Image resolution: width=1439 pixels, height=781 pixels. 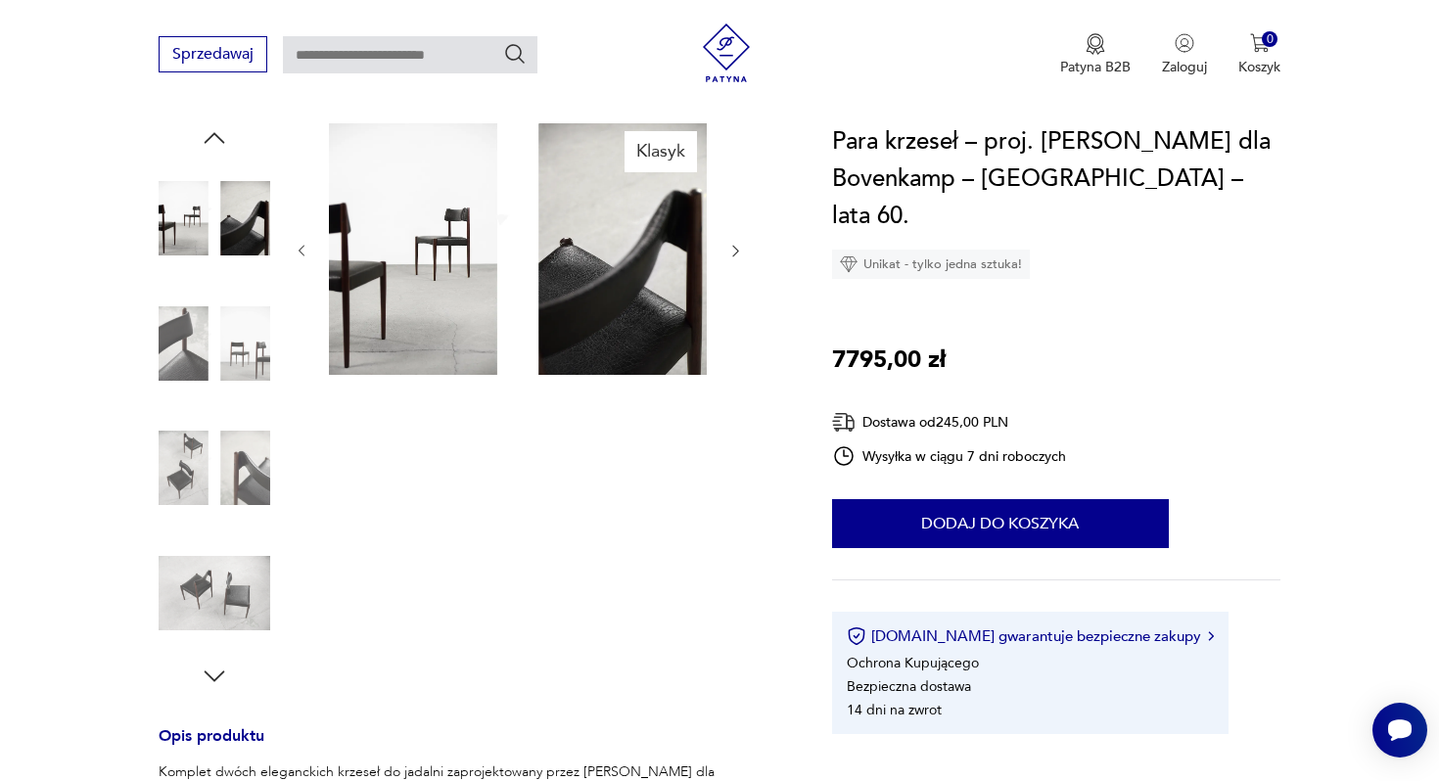 What do you see at coordinates (661, 152) in the screenshot?
I see `div: Klasyk` at bounding box center [661, 152].